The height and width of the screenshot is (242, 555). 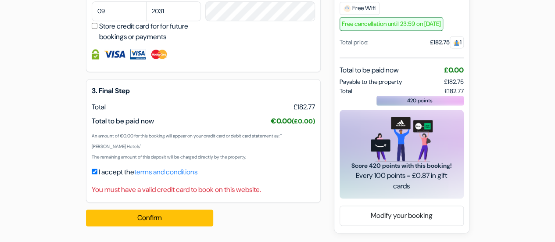 What do you see at coordinates (354, 42) in the screenshot?
I see `div: Total price:` at bounding box center [354, 42].